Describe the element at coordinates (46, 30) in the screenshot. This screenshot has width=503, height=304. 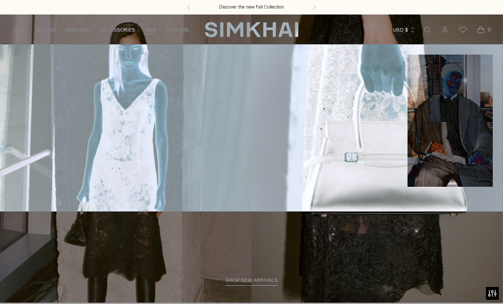
I see `a: WOMEN` at that location.